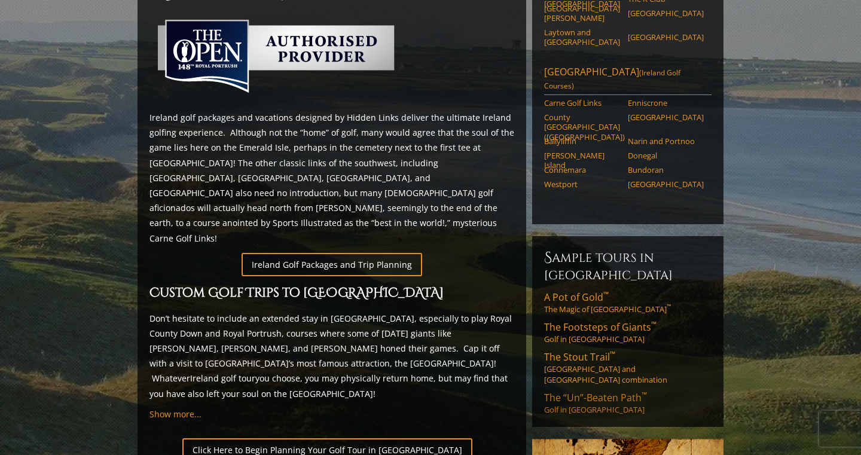 This screenshot has height=455, width=861. Describe the element at coordinates (582, 141) in the screenshot. I see `a: Ballyliffin` at that location.